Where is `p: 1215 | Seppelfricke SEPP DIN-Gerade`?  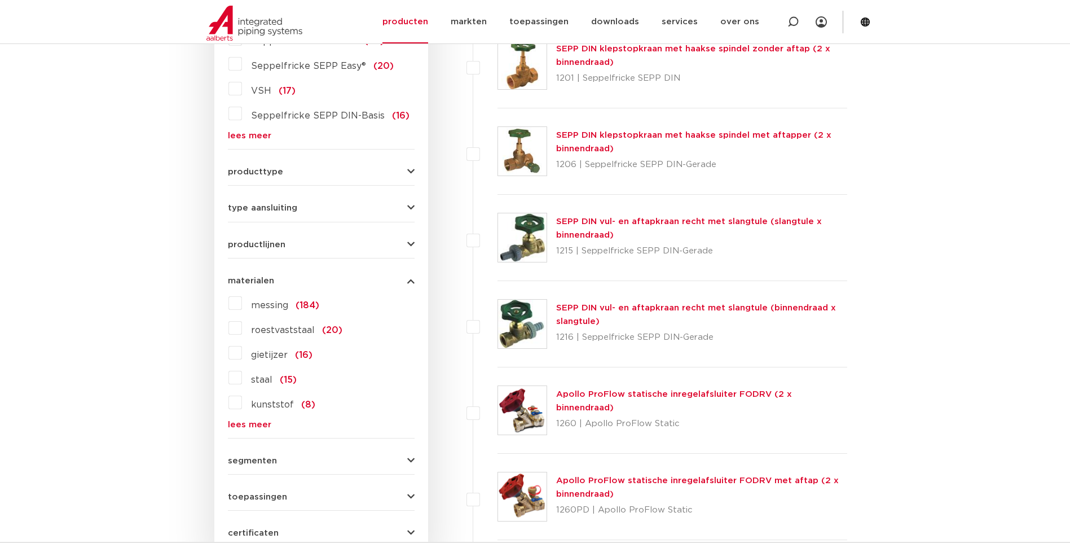 p: 1215 | Seppelfricke SEPP DIN-Gerade is located at coordinates (702, 251).